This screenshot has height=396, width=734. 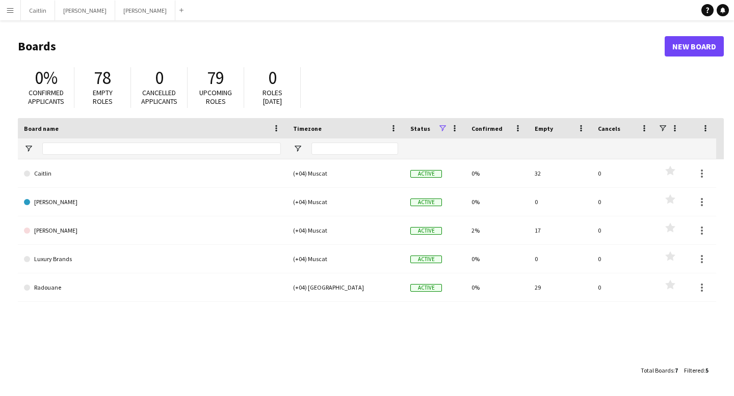 I want to click on span: 0%, so click(x=46, y=78).